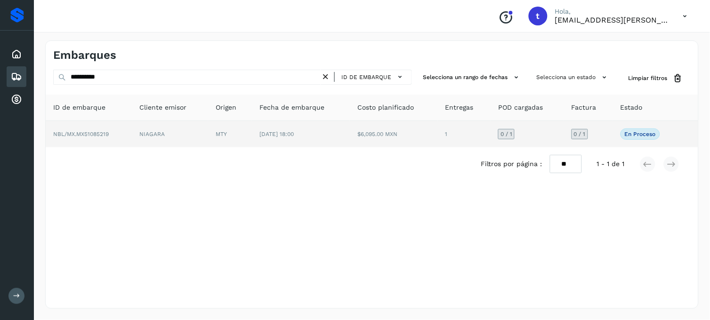 The image size is (710, 320). Describe the element at coordinates (656, 78) in the screenshot. I see `button: Limpiar filtros` at that location.